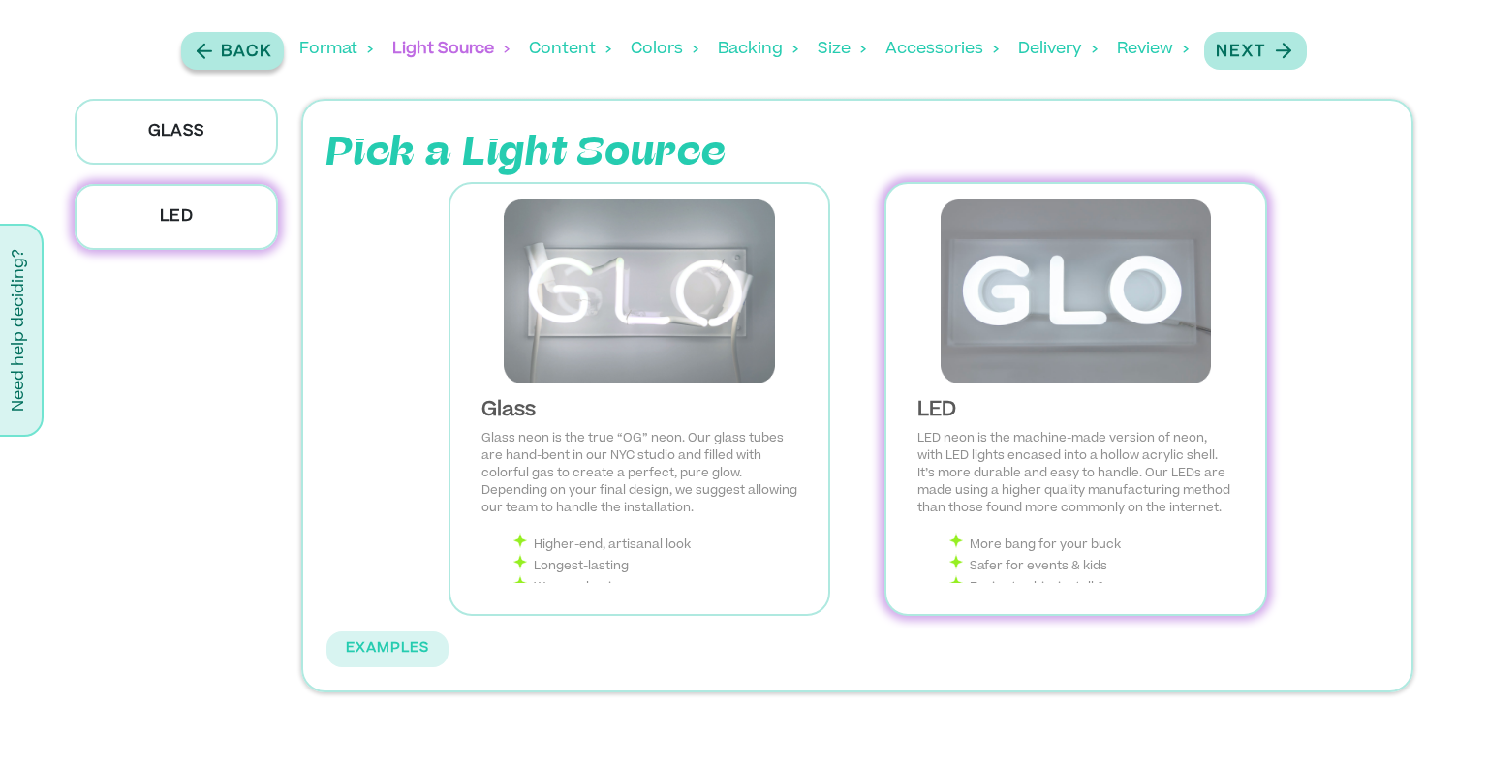 This screenshot has height=766, width=1488. Describe the element at coordinates (1091, 565) in the screenshot. I see `li: Safer for events & kids` at that location.